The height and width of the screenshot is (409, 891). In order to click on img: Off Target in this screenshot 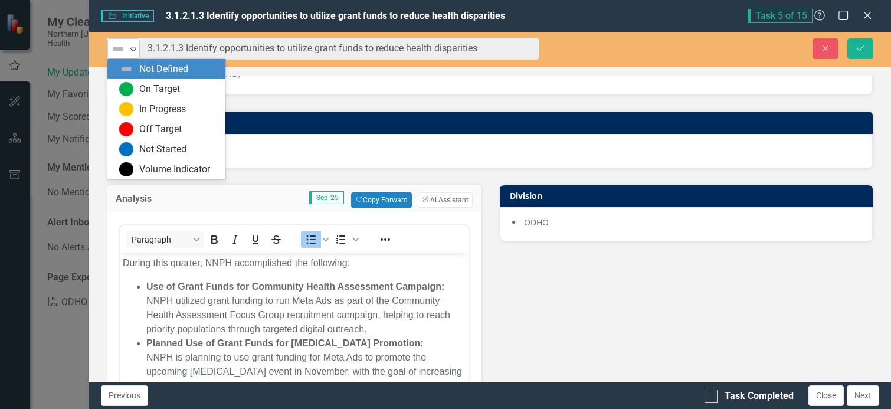, I will do `click(126, 129)`.